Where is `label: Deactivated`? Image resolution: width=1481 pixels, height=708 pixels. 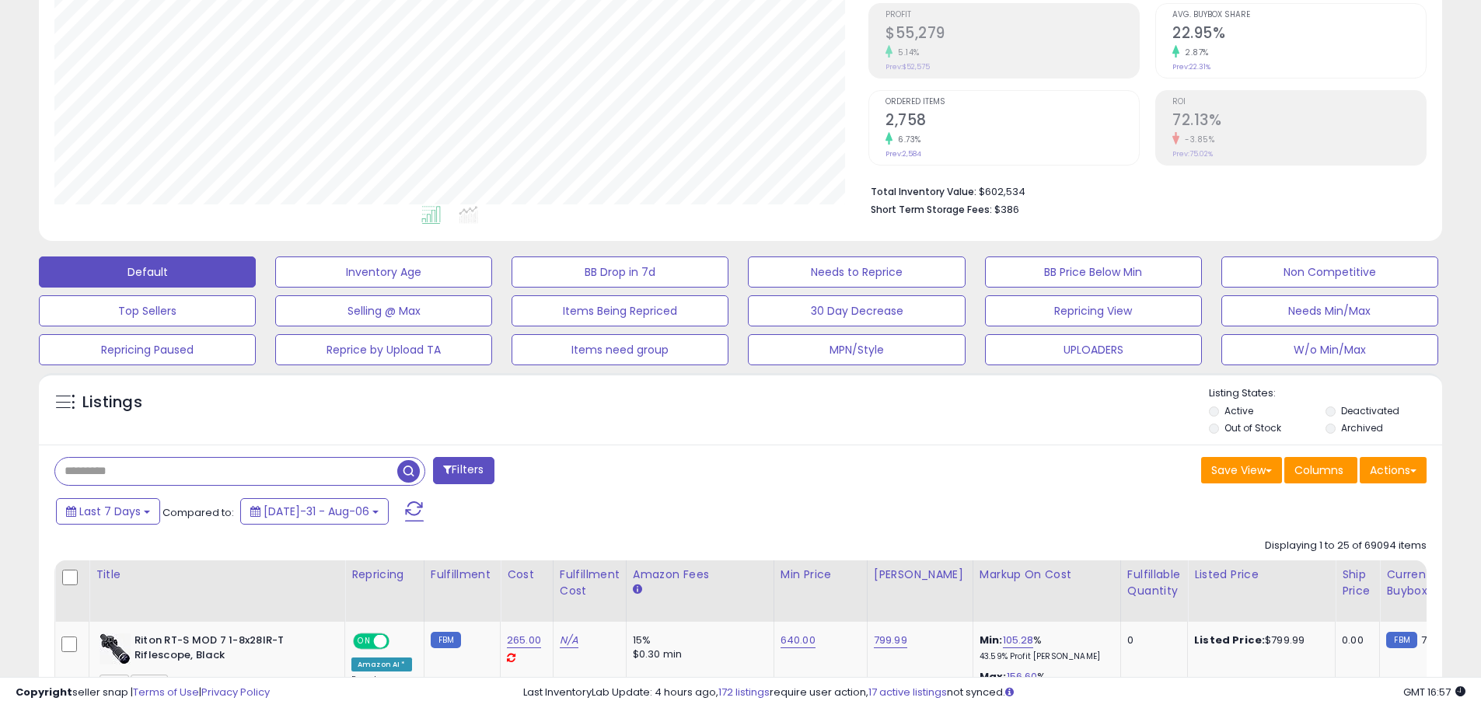
label: Deactivated is located at coordinates (1370, 410).